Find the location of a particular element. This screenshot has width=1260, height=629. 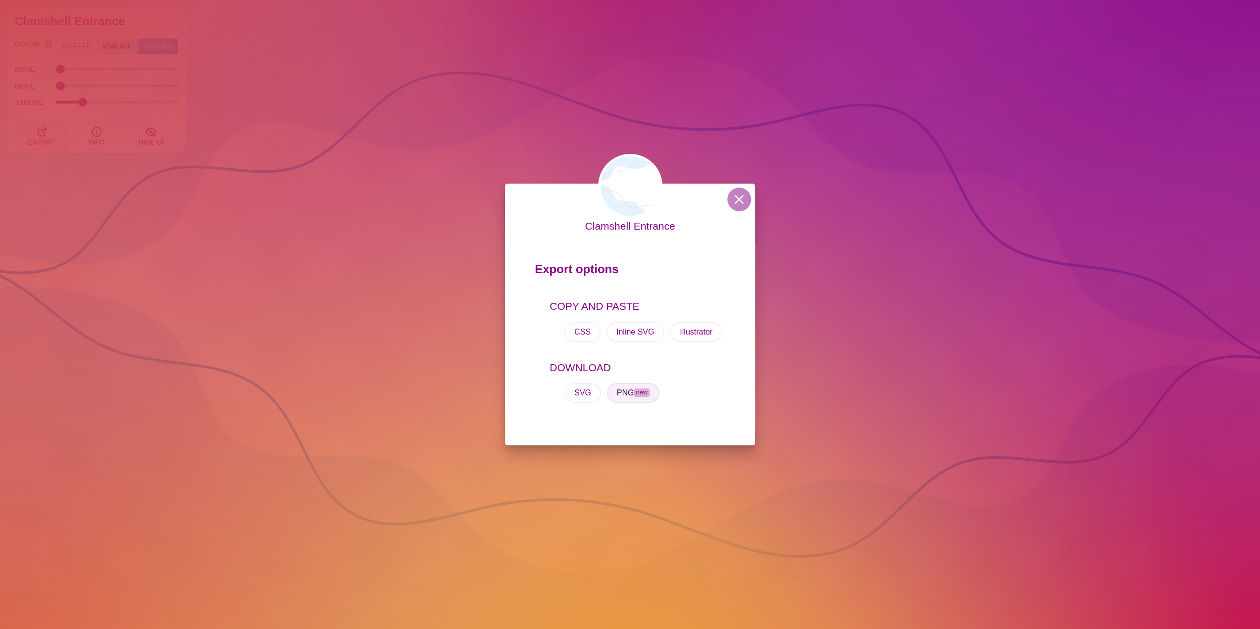

button: PNGnew is located at coordinates (633, 393).